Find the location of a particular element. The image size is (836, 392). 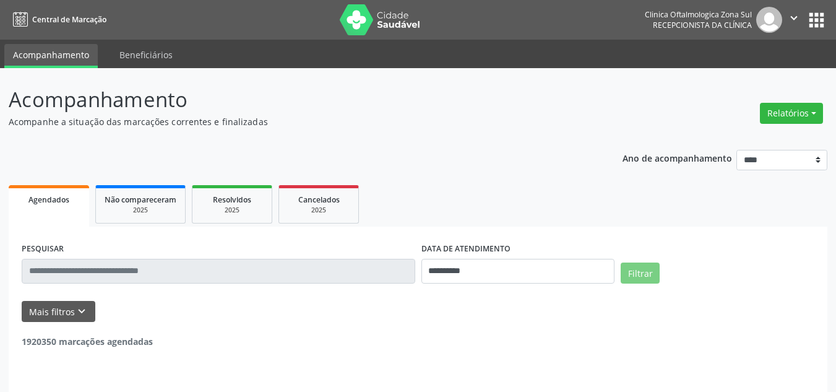

a: Central de Marcação is located at coordinates (58, 19).